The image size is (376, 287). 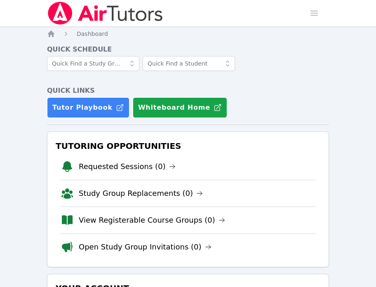 I want to click on h4: Quick Links, so click(x=188, y=91).